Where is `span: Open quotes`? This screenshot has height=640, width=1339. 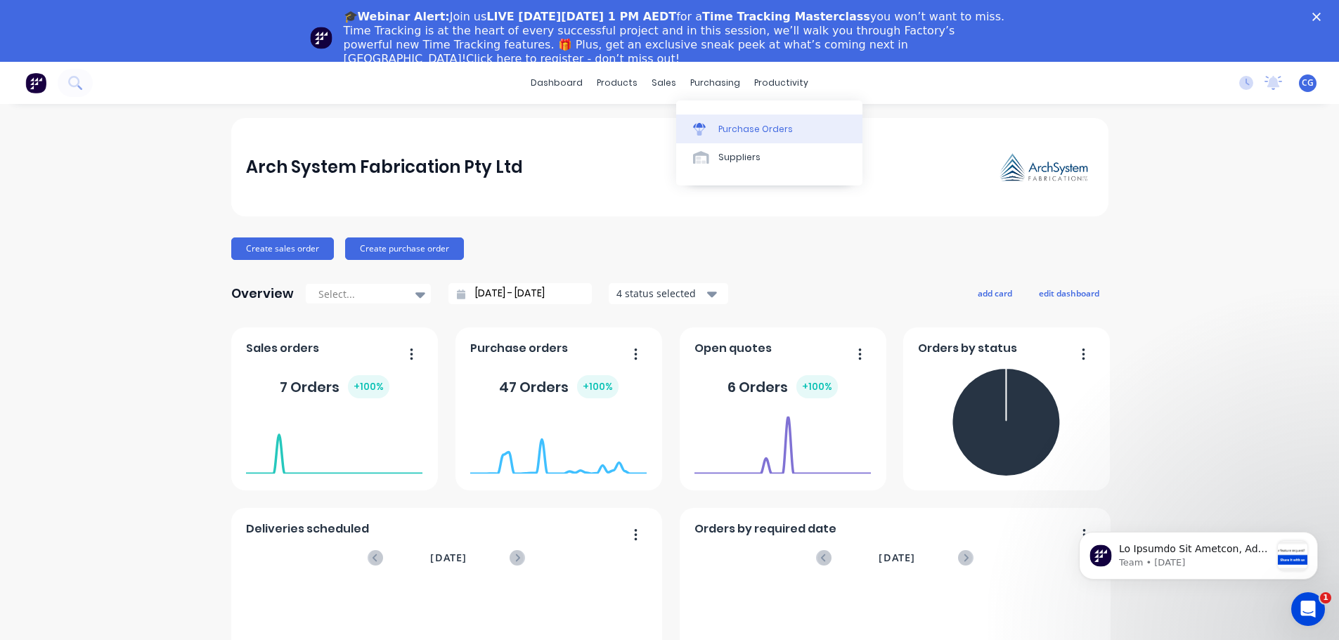
span: Open quotes is located at coordinates (733, 349).